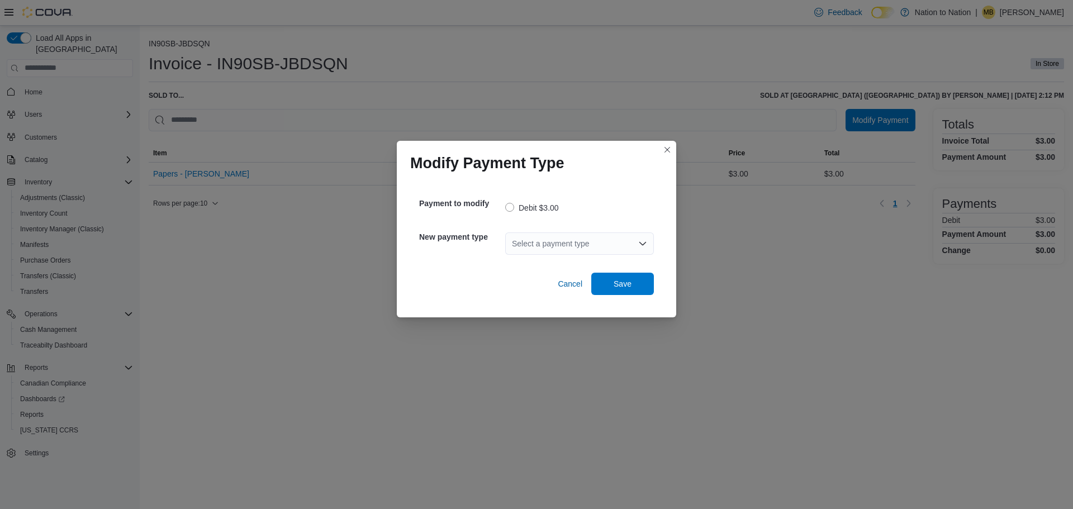 This screenshot has height=509, width=1073. What do you see at coordinates (667, 150) in the screenshot?
I see `button: Closes this modal window` at bounding box center [667, 150].